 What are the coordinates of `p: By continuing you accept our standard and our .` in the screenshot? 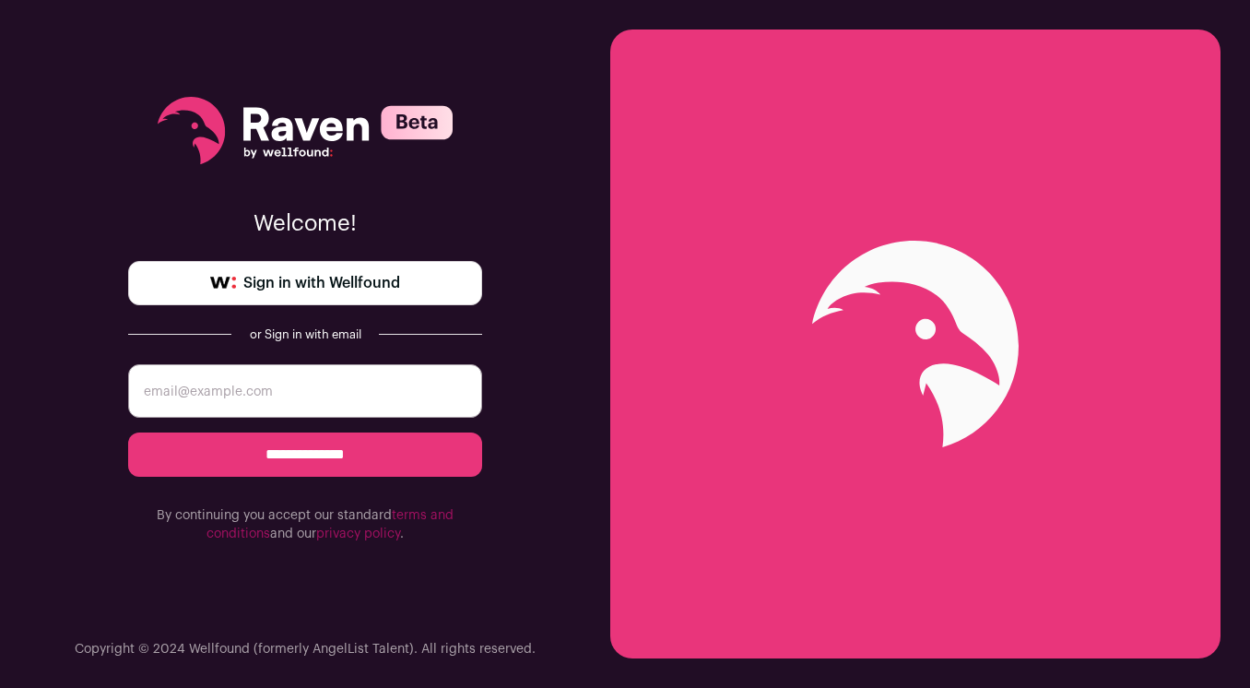 It's located at (305, 524).